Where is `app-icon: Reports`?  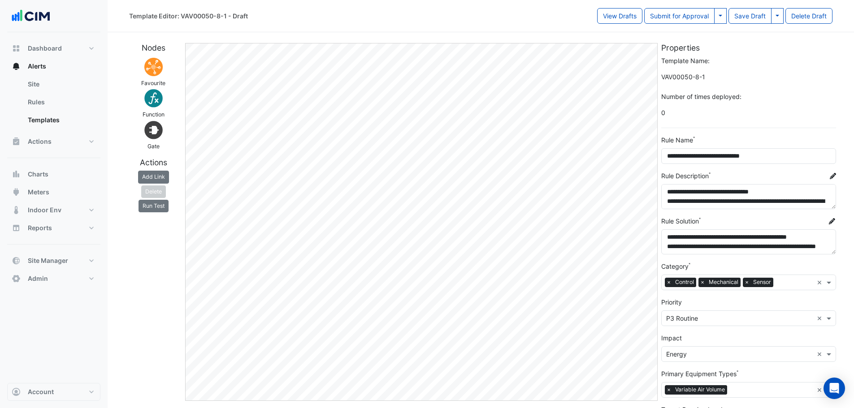
app-icon: Reports is located at coordinates (16, 228).